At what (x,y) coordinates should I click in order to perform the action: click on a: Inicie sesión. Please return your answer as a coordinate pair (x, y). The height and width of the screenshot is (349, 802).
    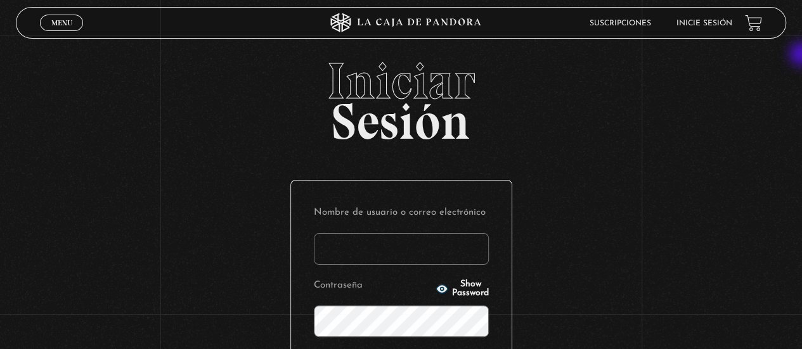
    Looking at the image, I should click on (704, 23).